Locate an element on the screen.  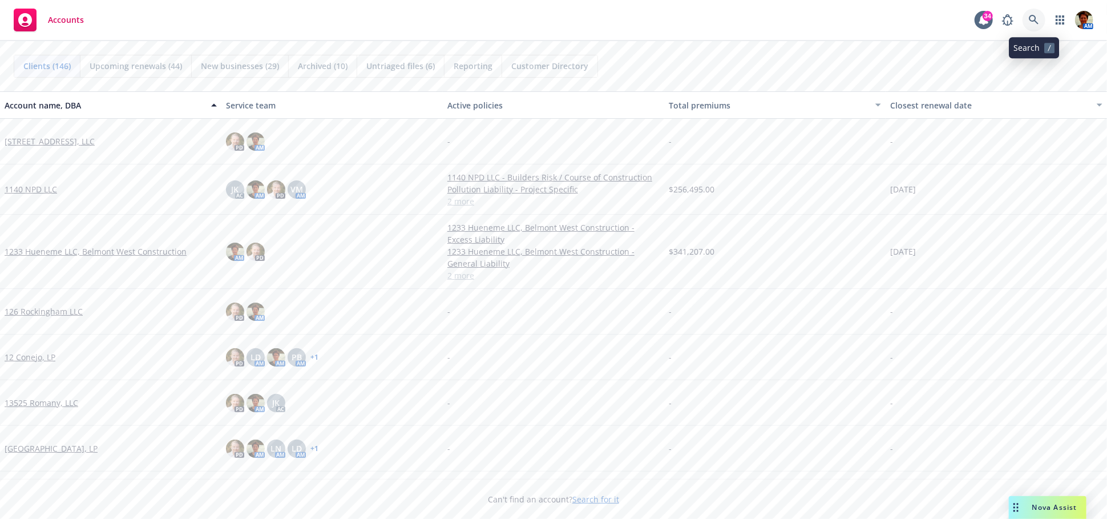
span: Archived (10) is located at coordinates (322, 66).